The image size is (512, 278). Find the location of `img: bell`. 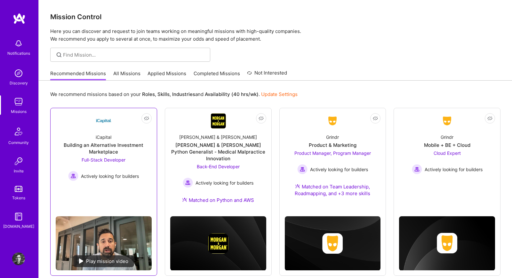

img: bell is located at coordinates (19, 43).